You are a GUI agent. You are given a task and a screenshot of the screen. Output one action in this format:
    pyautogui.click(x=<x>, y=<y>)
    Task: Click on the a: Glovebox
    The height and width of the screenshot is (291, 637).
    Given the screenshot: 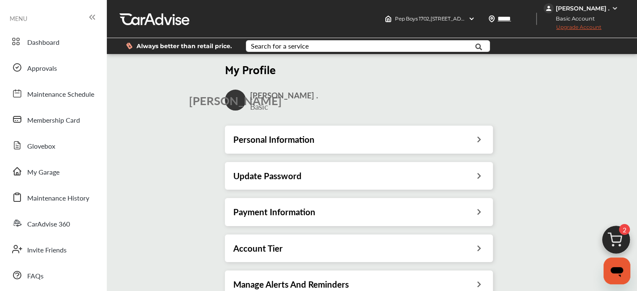 What is the action you would take?
    pyautogui.click(x=53, y=145)
    